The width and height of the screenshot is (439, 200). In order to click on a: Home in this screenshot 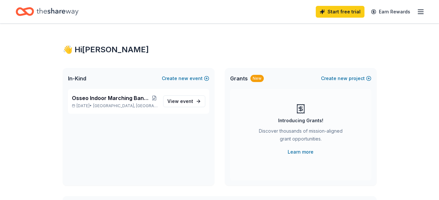, I will do `click(47, 11)`.